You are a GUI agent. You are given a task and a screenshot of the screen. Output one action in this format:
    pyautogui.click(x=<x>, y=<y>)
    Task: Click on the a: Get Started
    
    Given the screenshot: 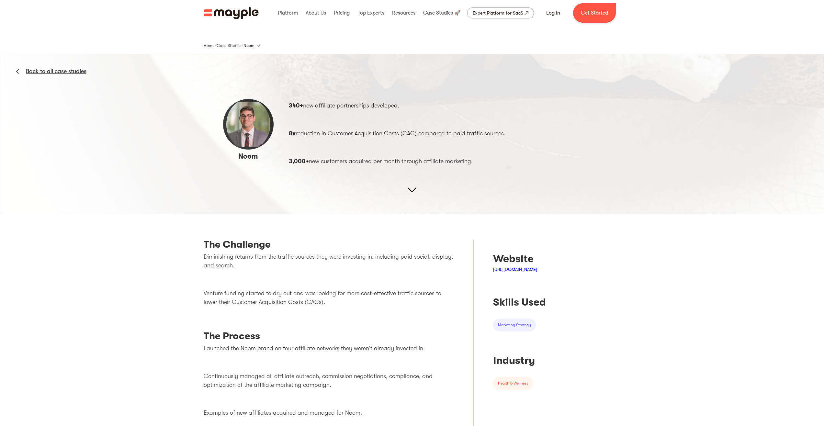 What is the action you would take?
    pyautogui.click(x=595, y=13)
    